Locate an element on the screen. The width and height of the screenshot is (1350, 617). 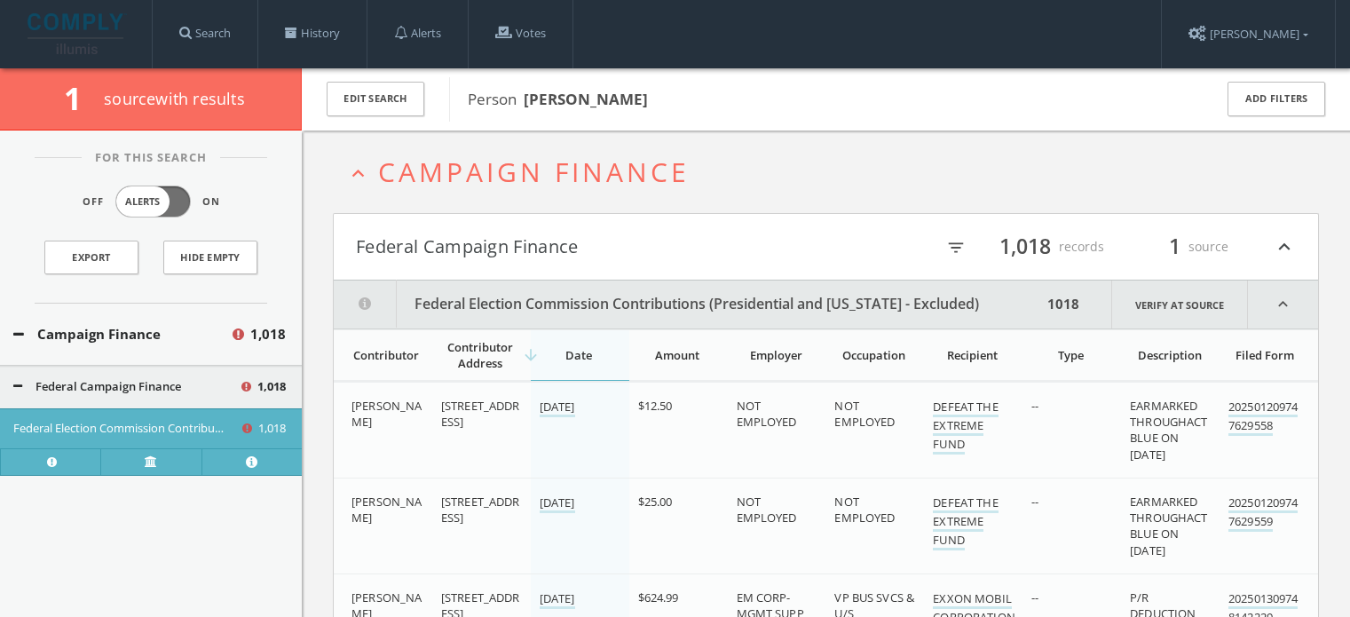
div: Filed Form is located at coordinates (1264, 355).